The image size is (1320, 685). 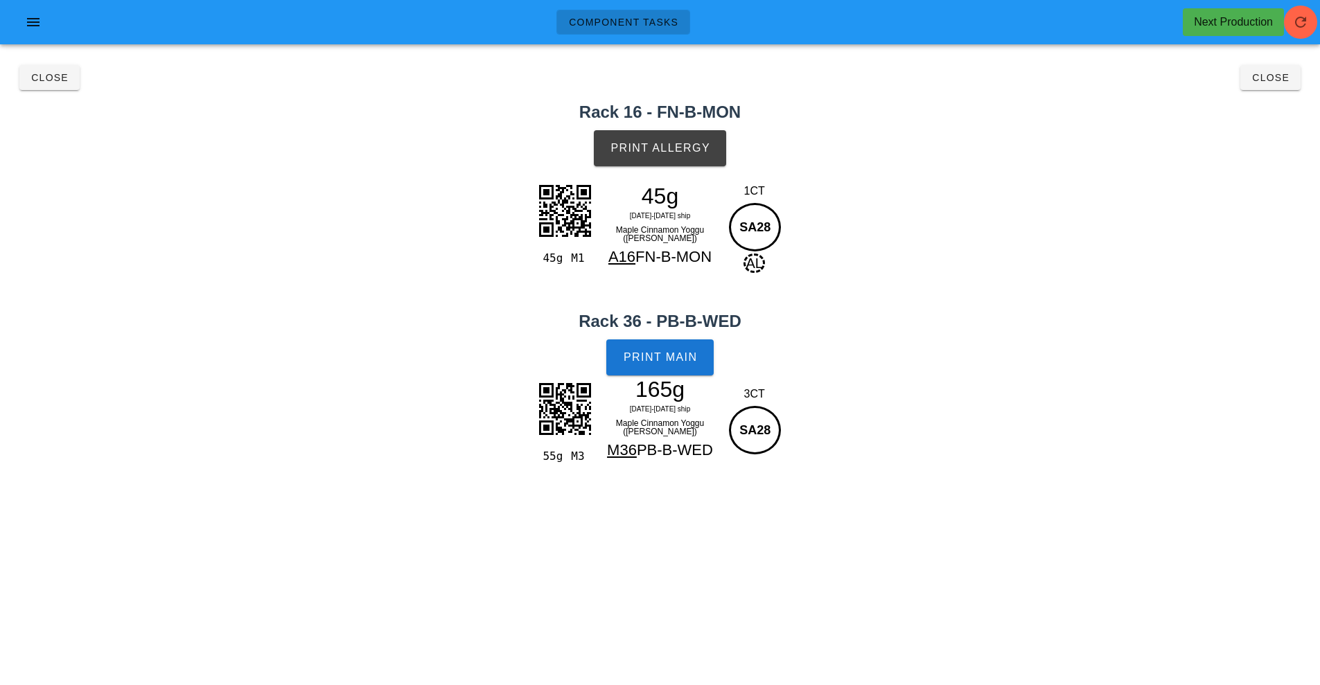 What do you see at coordinates (754, 394) in the screenshot?
I see `div: 3CT` at bounding box center [754, 394].